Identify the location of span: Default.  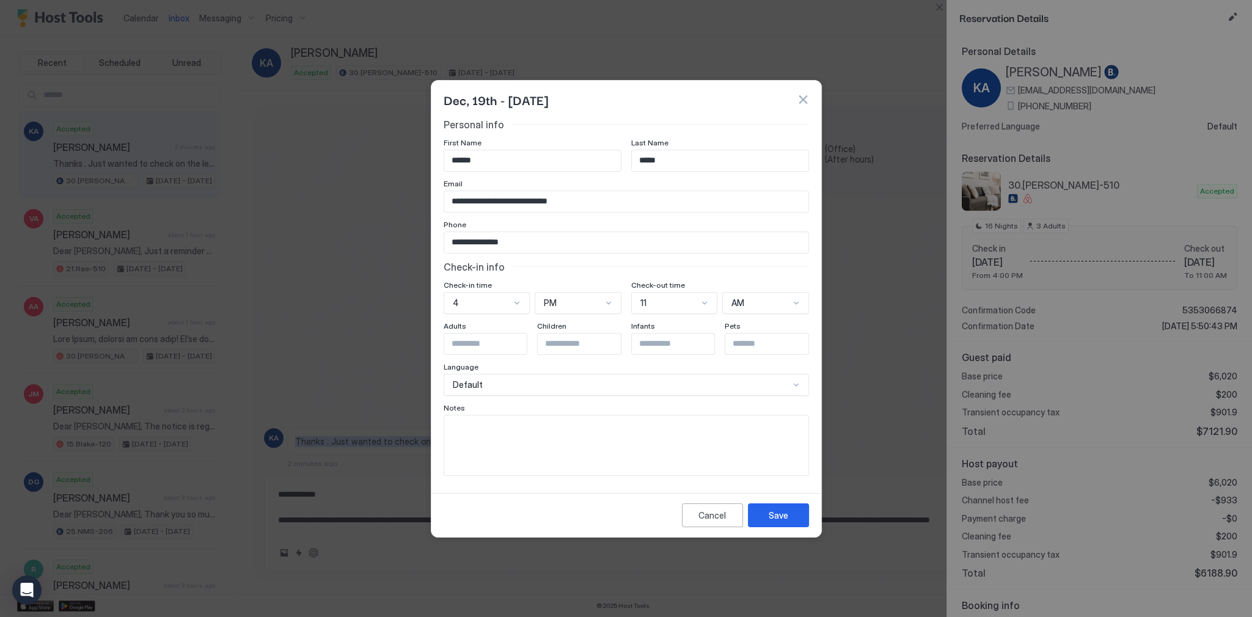
(468, 385).